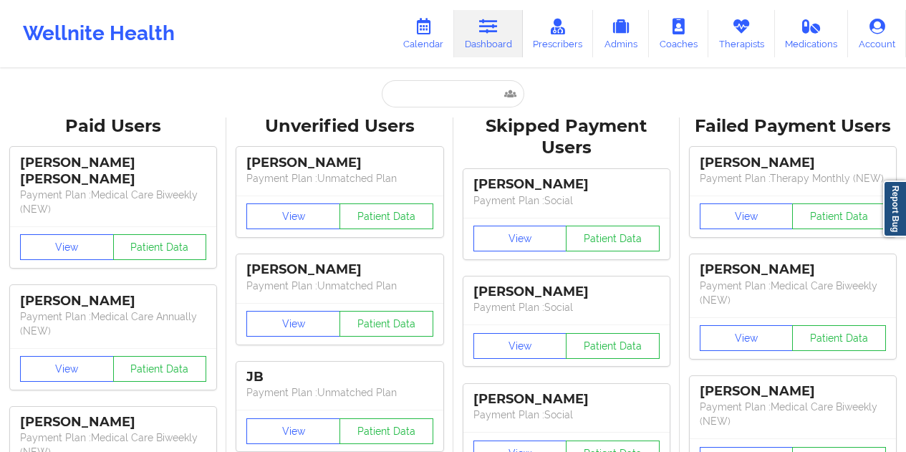 The height and width of the screenshot is (452, 906). Describe the element at coordinates (793, 126) in the screenshot. I see `div: Failed Payment Users` at that location.